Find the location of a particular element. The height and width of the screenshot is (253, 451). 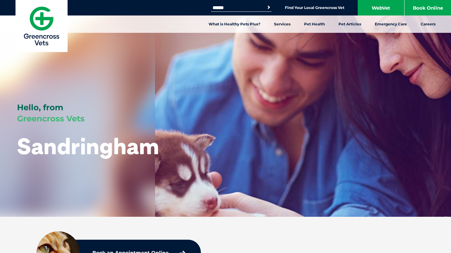

span: Hello, from is located at coordinates (40, 107).